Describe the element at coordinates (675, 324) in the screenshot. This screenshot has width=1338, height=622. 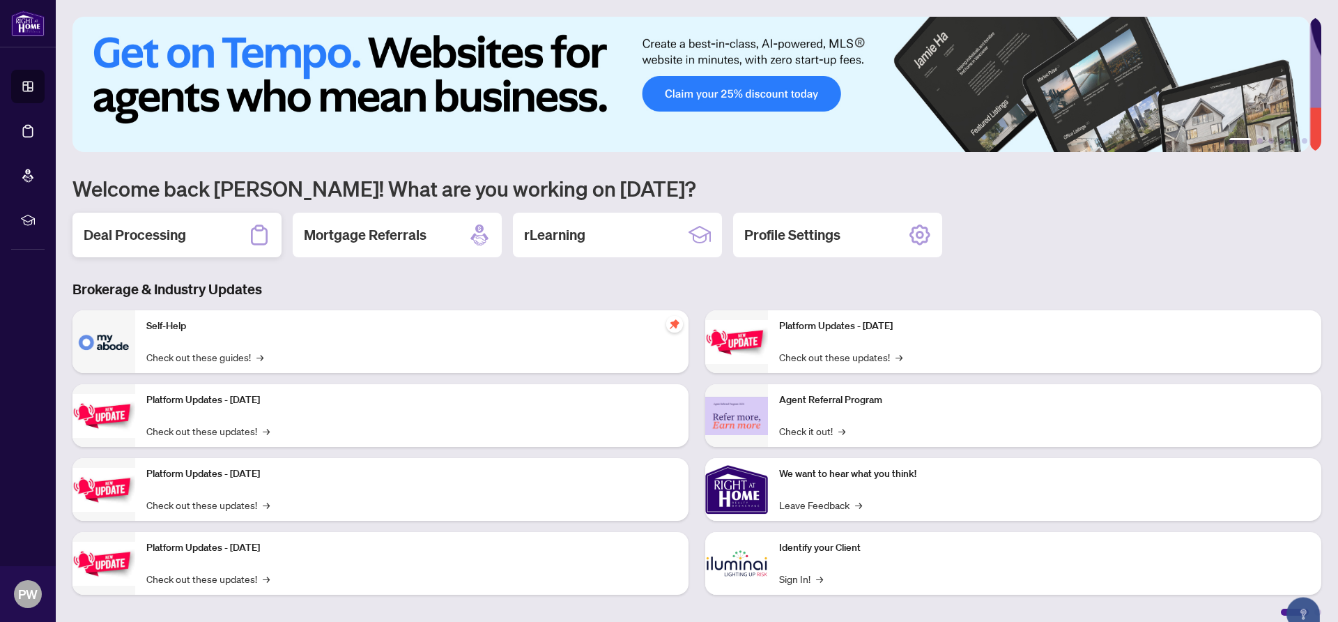
I see `span: pushpin` at that location.